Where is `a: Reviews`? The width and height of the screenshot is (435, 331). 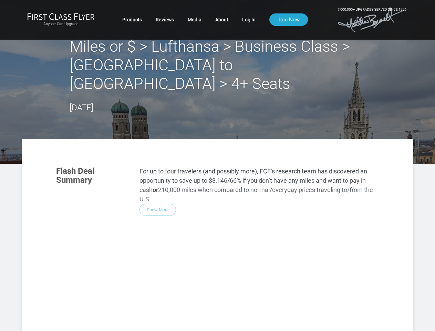
a: Reviews is located at coordinates (165, 20).